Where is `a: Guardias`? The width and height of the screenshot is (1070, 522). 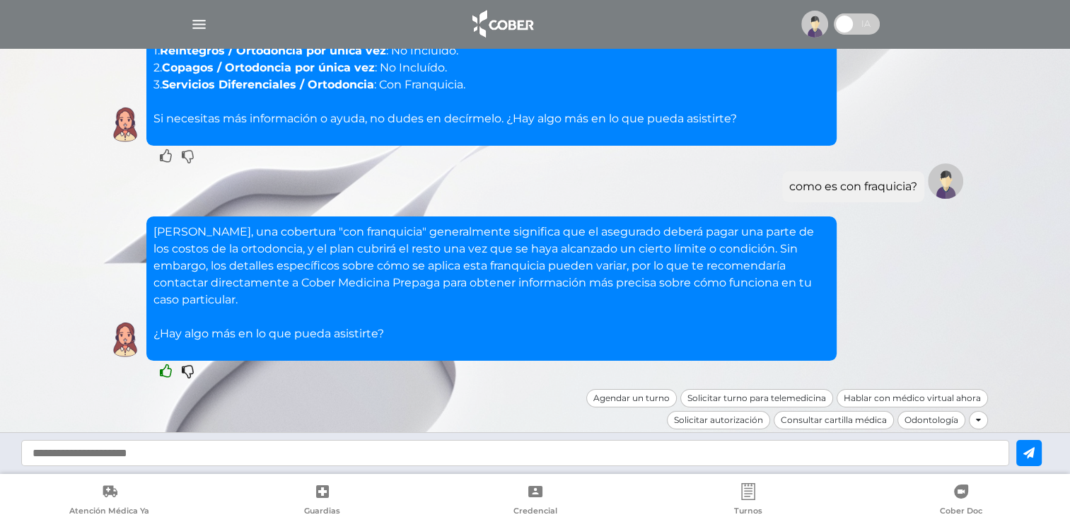
a: Guardias is located at coordinates (322, 501).